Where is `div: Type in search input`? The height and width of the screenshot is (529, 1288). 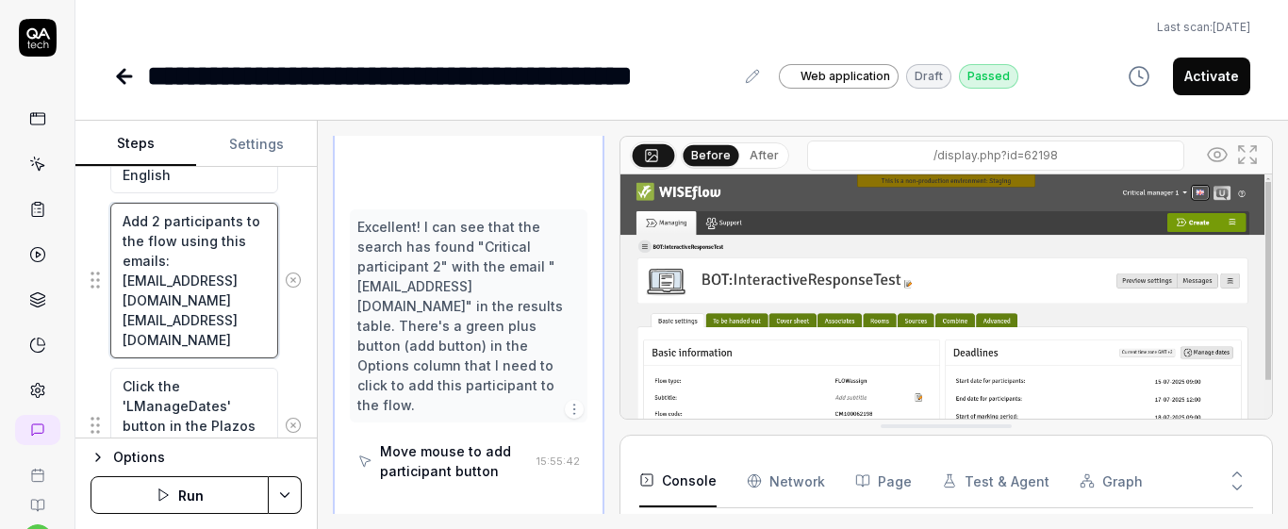
div: Type in search input is located at coordinates (448, 199).